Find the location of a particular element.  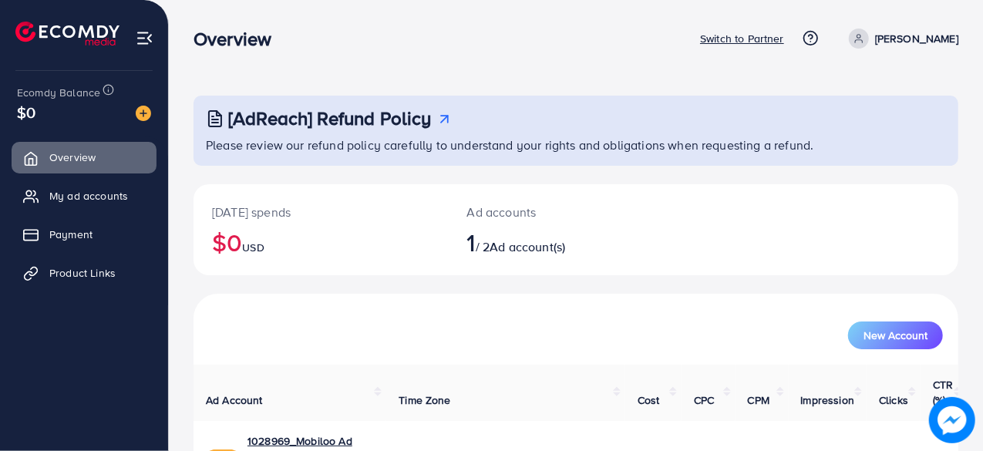

a: logo is located at coordinates (67, 33).